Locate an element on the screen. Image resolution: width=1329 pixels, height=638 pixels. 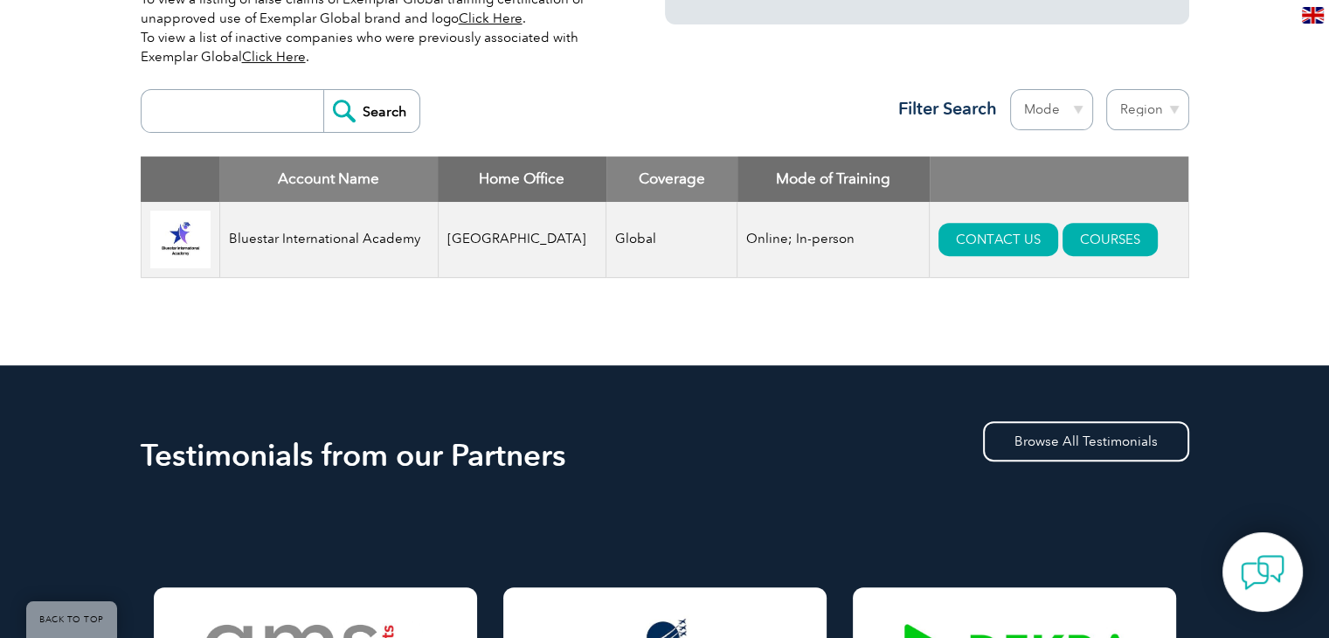
a: BACK TO TOP is located at coordinates (72, 620).